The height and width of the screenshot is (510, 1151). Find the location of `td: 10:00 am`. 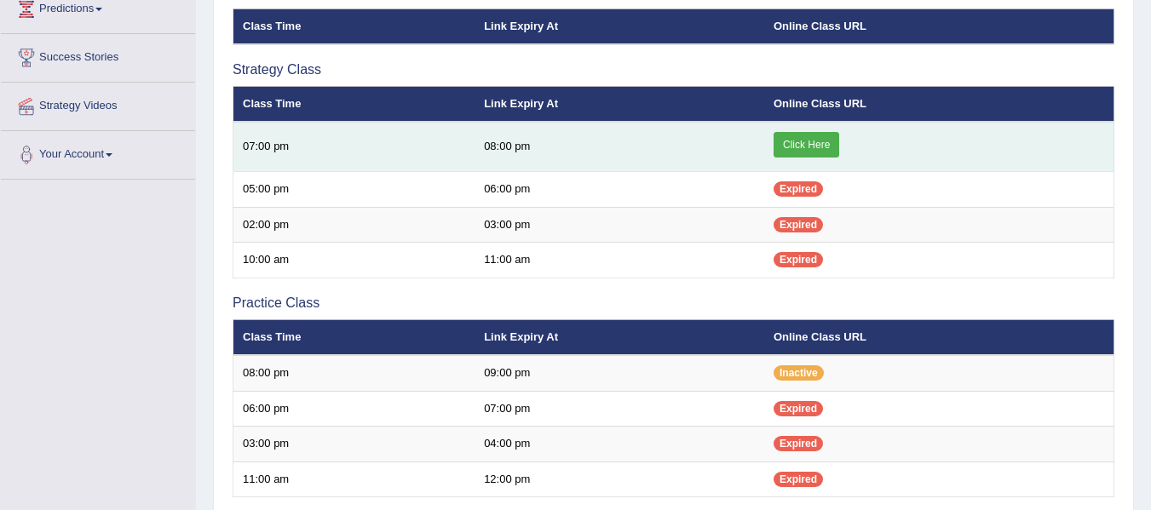

td: 10:00 am is located at coordinates (354, 261).